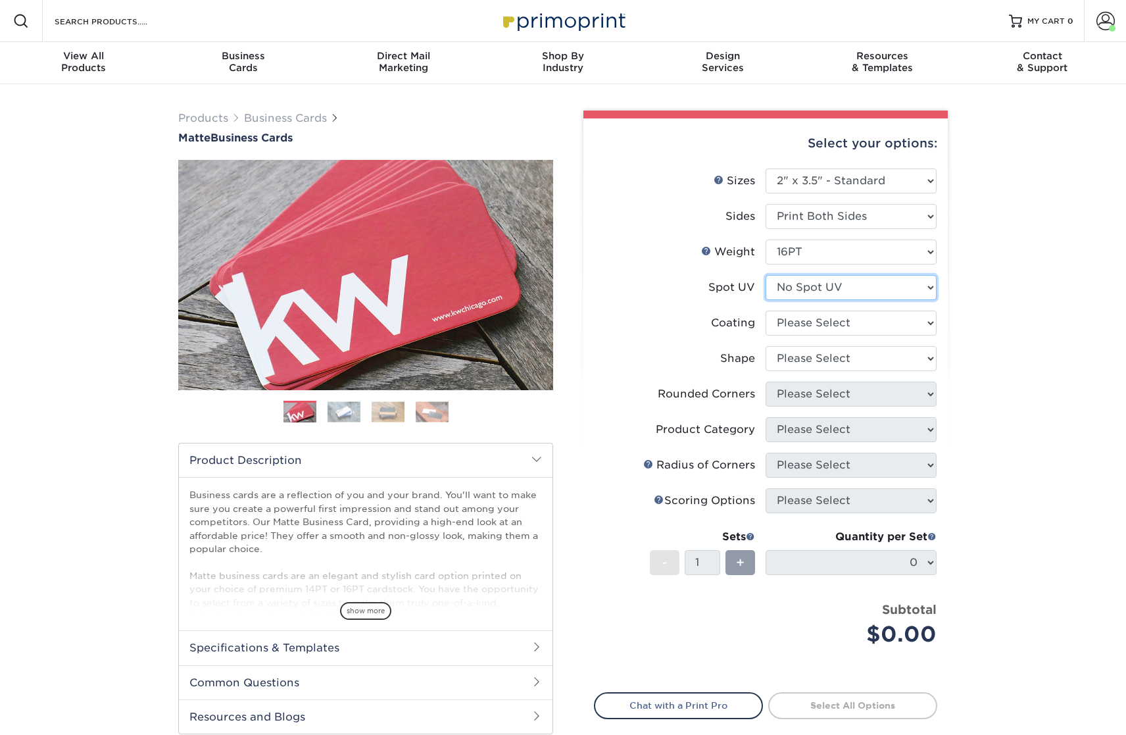 The width and height of the screenshot is (1126, 735). I want to click on p: Business cards are a reflection of you and your brand. You'll want to make sure you create a powe..., so click(366, 581).